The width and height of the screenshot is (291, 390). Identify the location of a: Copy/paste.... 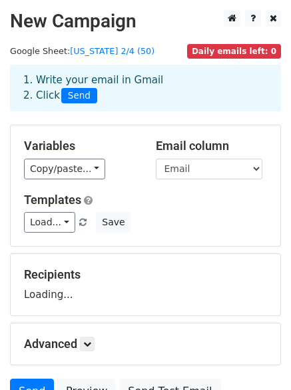
(65, 169).